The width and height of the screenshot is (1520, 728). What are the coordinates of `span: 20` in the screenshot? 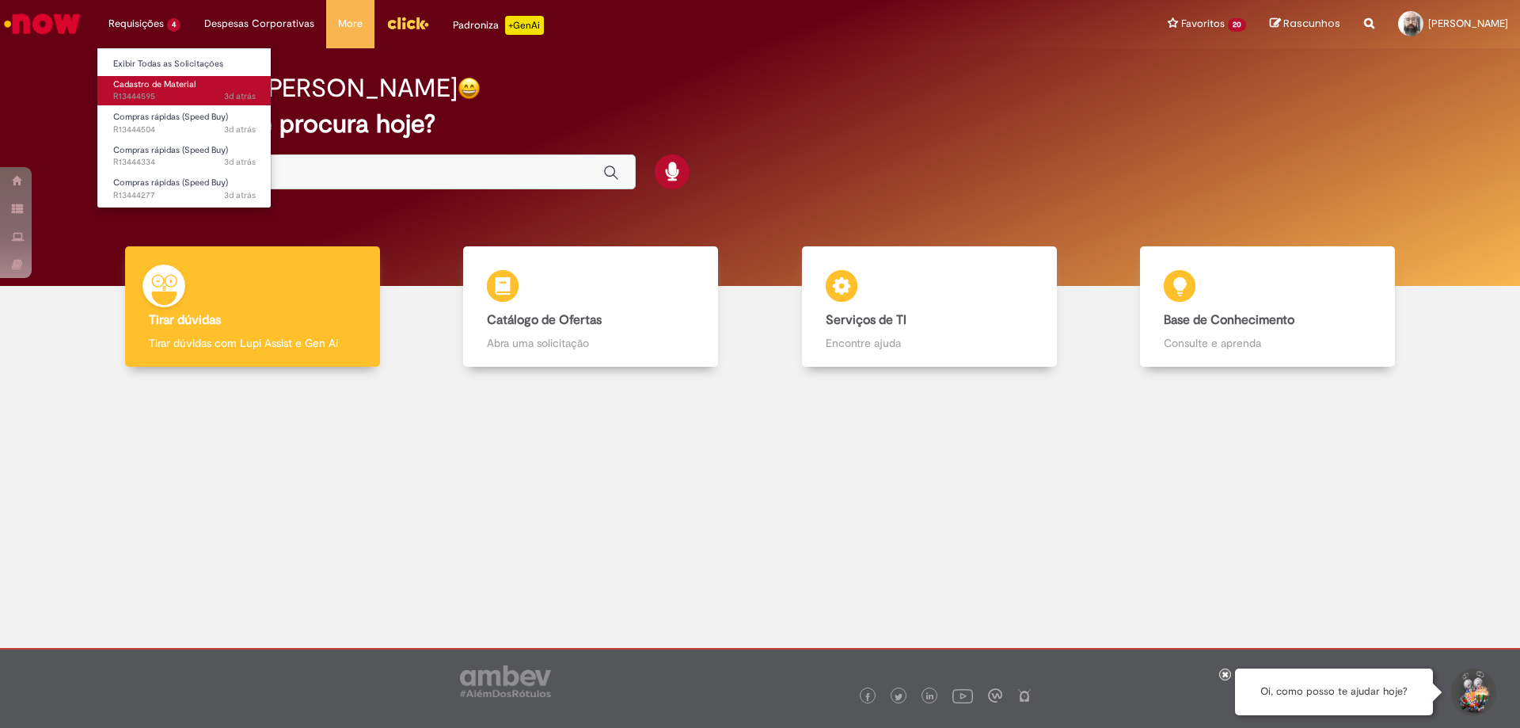 It's located at (1237, 25).